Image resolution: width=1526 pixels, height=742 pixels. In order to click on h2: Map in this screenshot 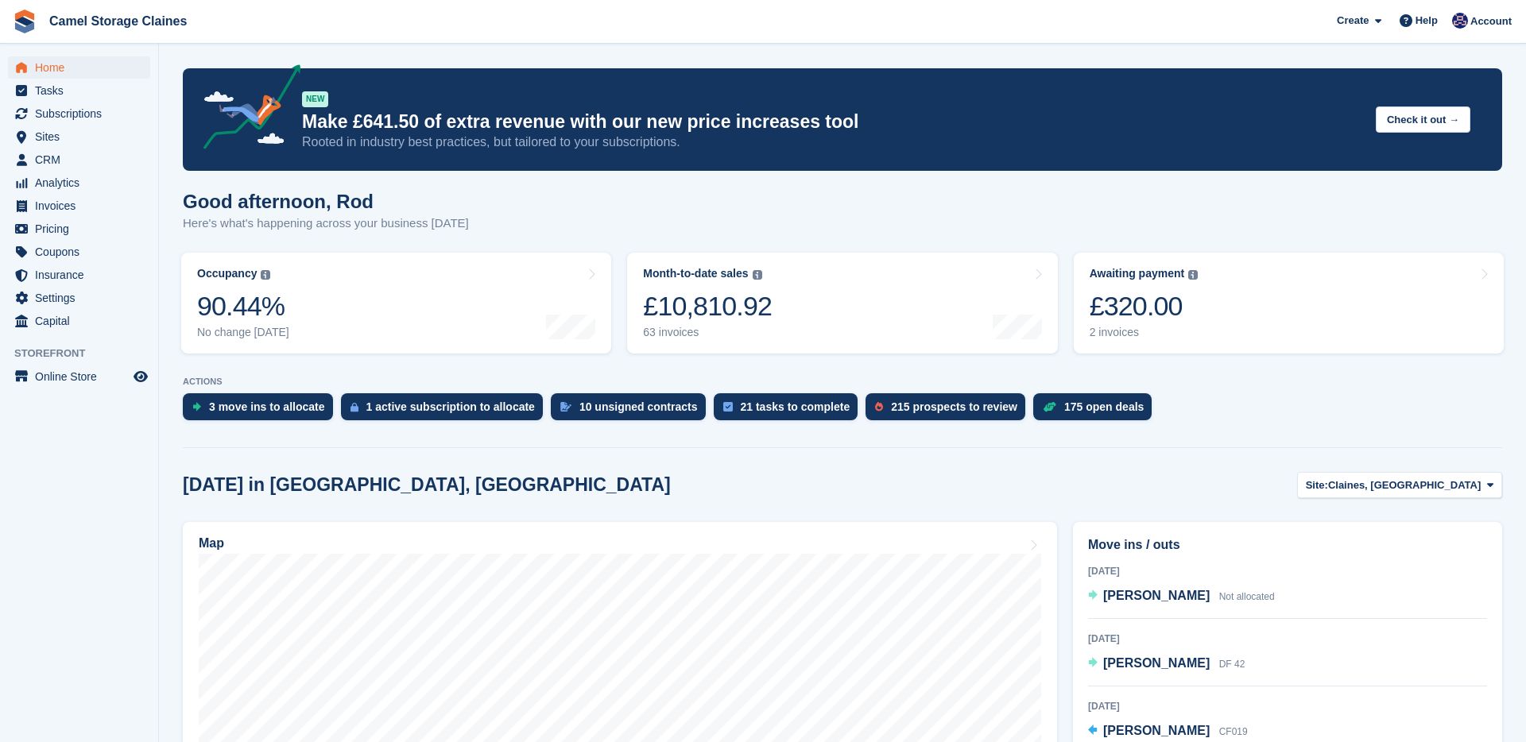, I will do `click(211, 544)`.